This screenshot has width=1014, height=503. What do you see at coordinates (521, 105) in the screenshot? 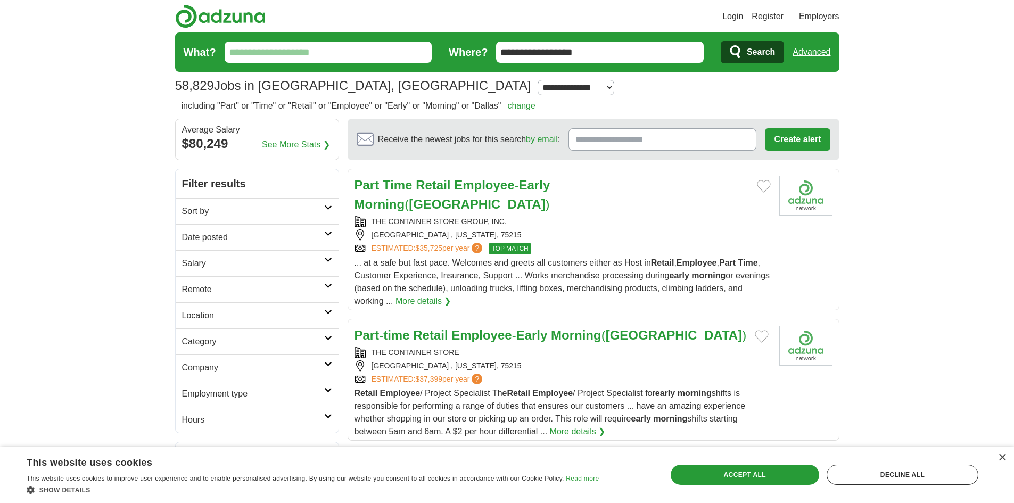
I see `a: change` at bounding box center [521, 105].